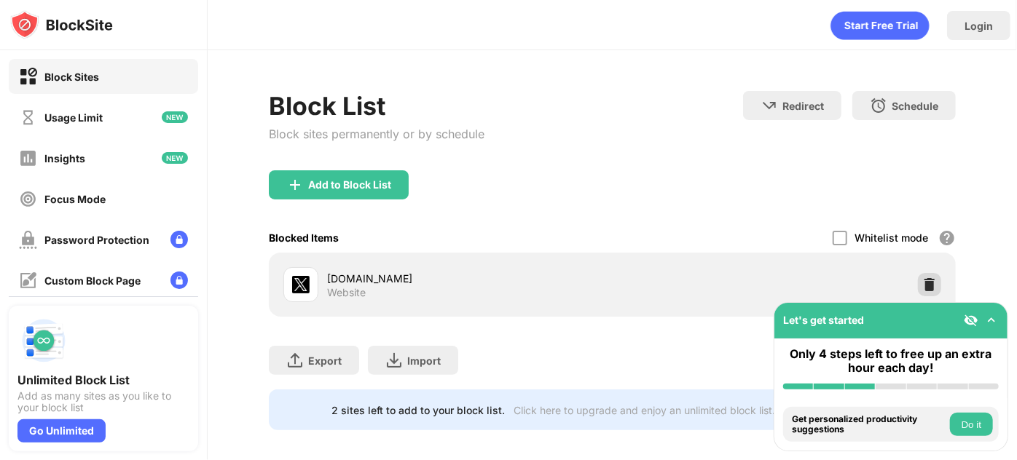 The height and width of the screenshot is (460, 1017). Describe the element at coordinates (28, 117) in the screenshot. I see `img: time-usage-off.svg` at that location.